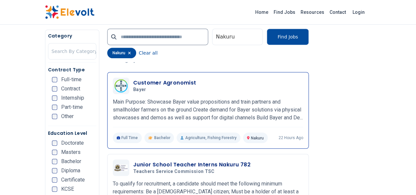  I want to click on img: Teachers Service Commission TSC, so click(121, 167).